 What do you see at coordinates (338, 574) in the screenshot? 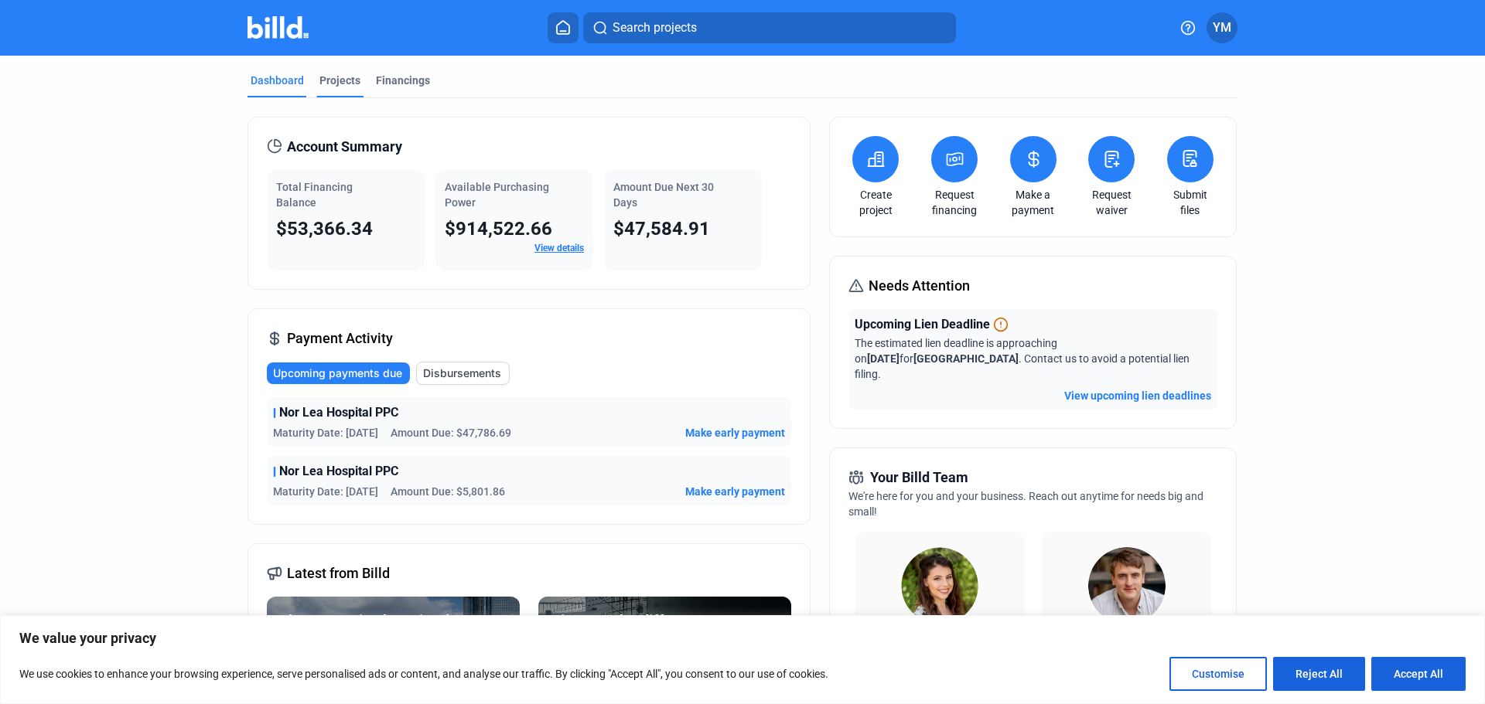
I see `span: Latest from Billd` at bounding box center [338, 574].